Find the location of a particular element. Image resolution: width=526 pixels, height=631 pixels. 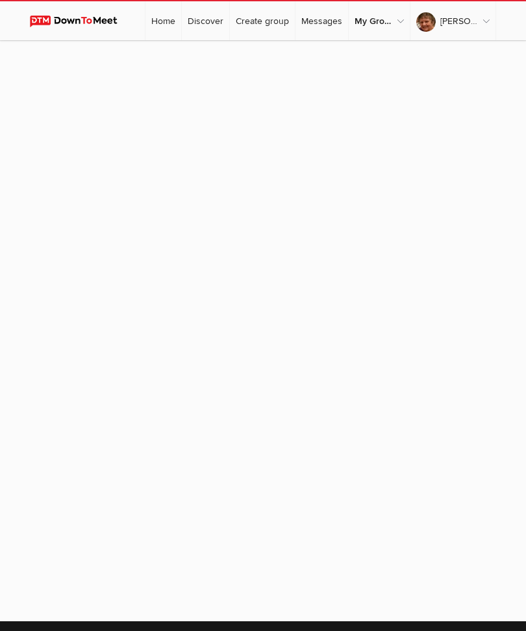

a: Create group is located at coordinates (262, 21).